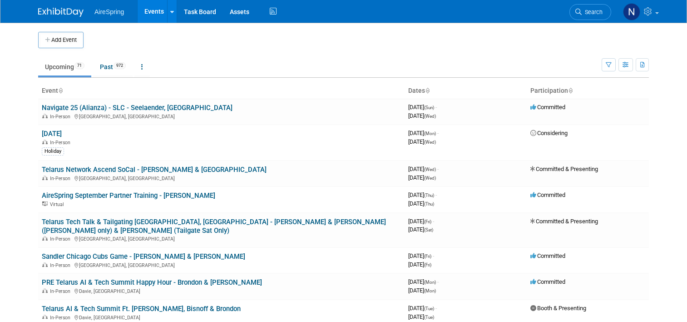  I want to click on img: Natalie Pyron, so click(632, 12).